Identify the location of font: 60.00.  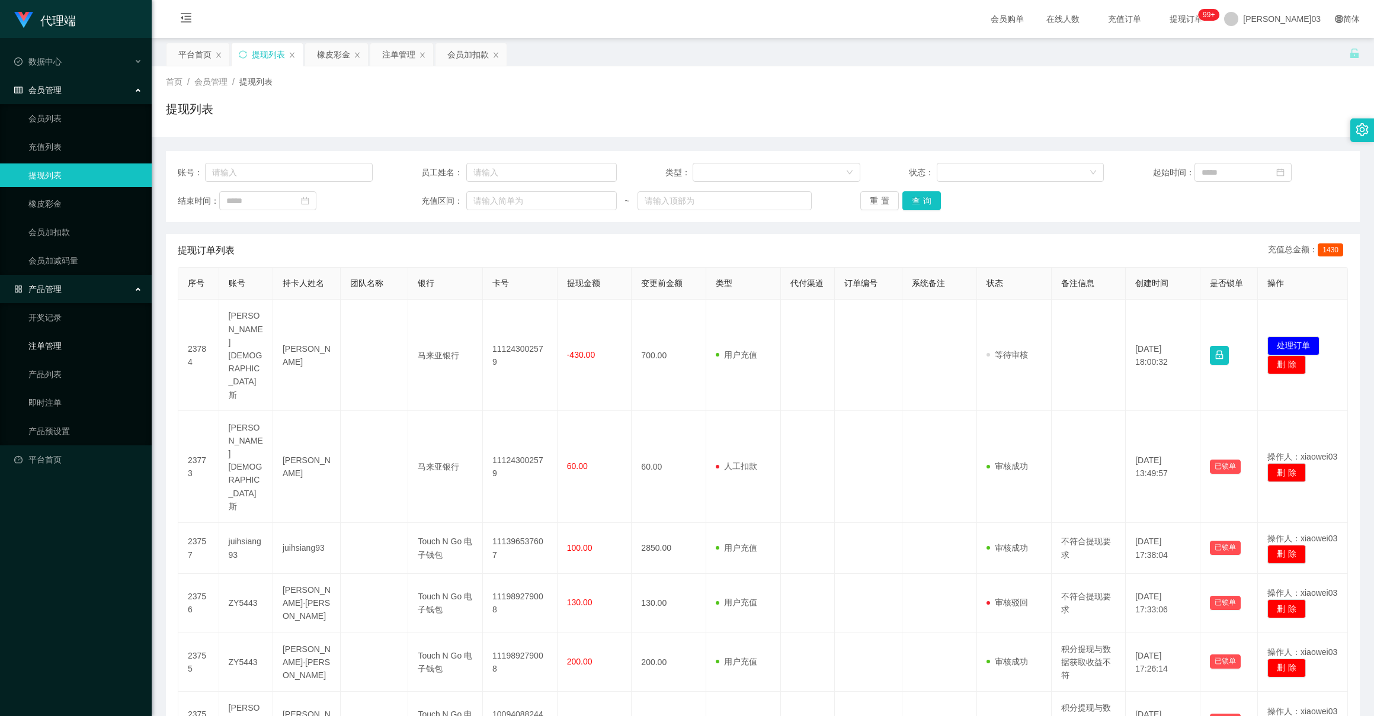
(577, 466).